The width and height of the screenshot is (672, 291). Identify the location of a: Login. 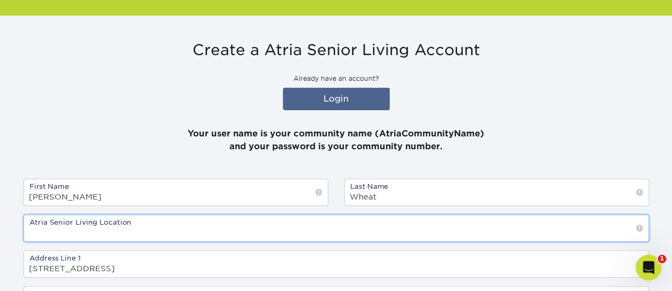
(336, 99).